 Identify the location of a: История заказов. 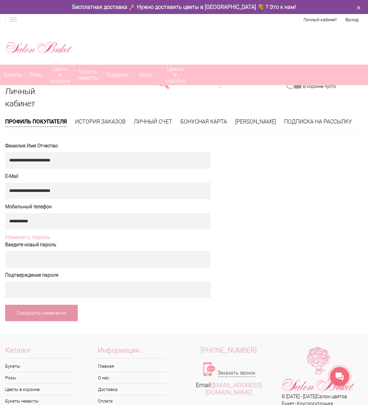
(100, 122).